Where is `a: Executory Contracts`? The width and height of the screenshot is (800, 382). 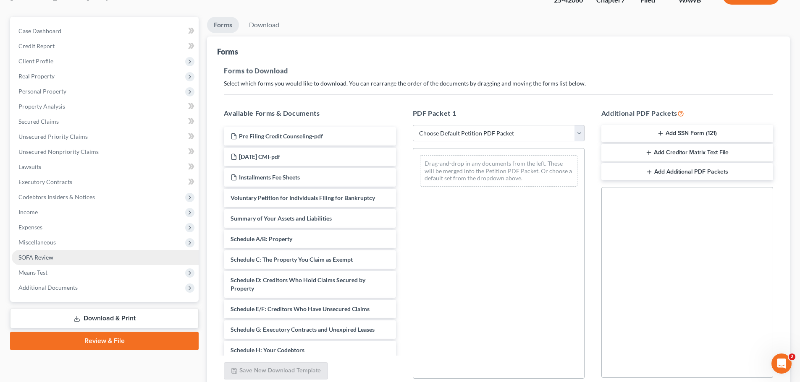
a: Executory Contracts is located at coordinates (105, 182).